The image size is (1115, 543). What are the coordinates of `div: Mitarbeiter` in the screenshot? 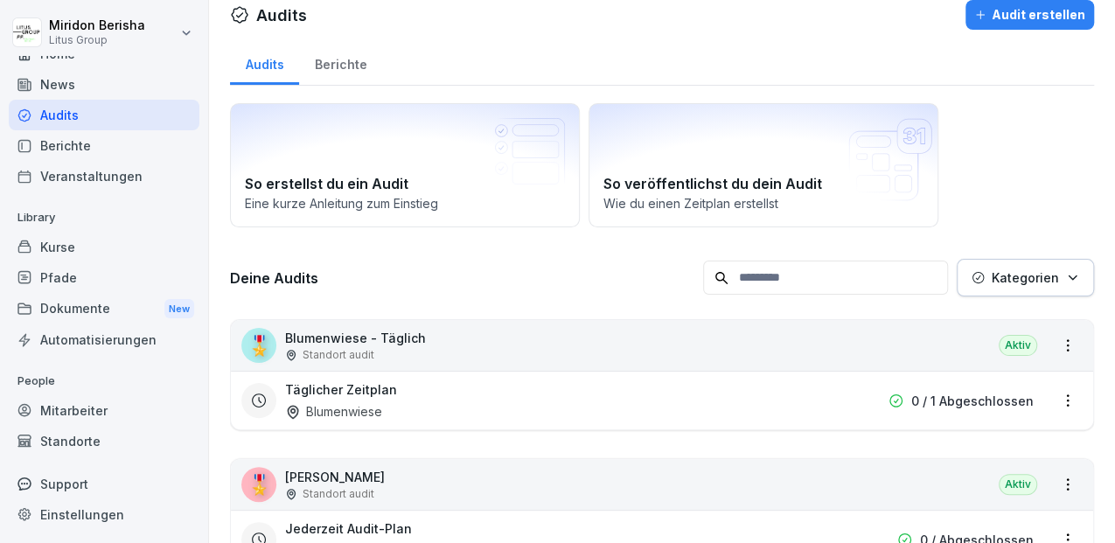 It's located at (104, 410).